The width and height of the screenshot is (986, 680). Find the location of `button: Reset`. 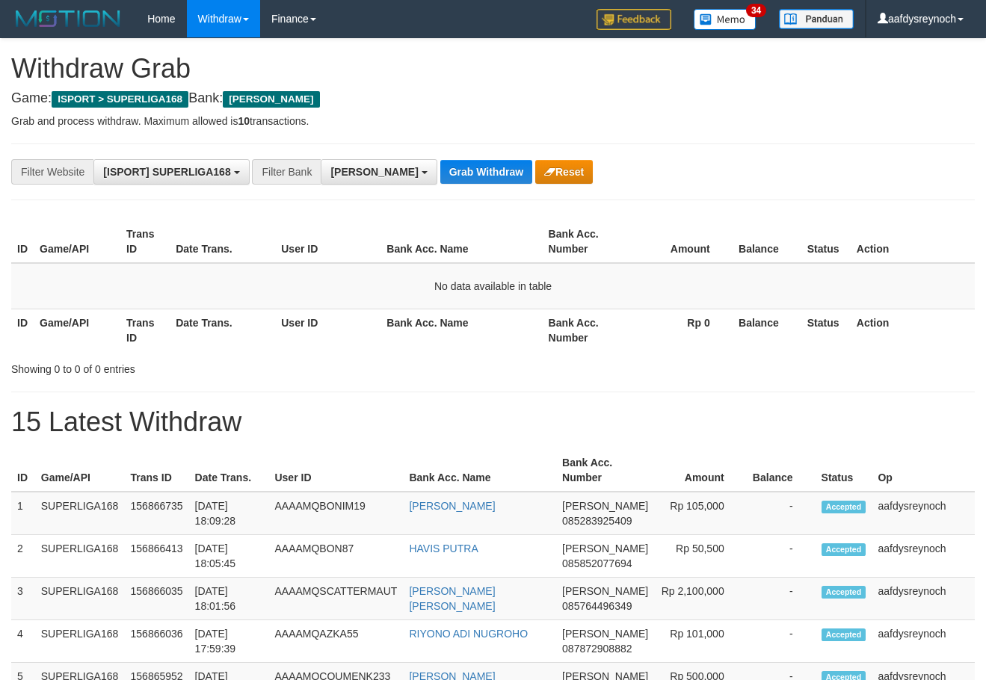

button: Reset is located at coordinates (564, 172).